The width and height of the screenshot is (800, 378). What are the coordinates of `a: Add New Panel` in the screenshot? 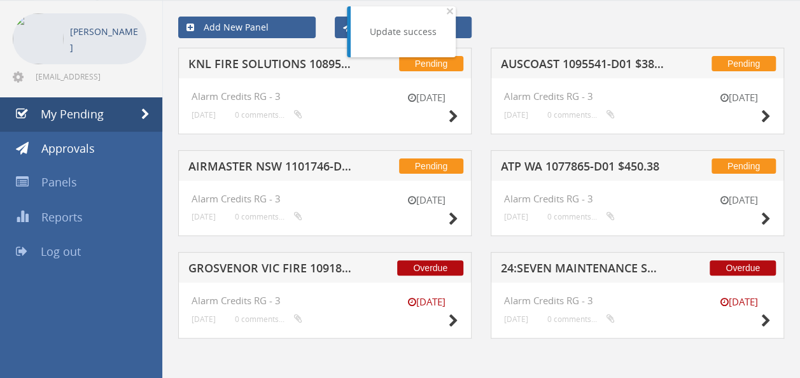 It's located at (247, 27).